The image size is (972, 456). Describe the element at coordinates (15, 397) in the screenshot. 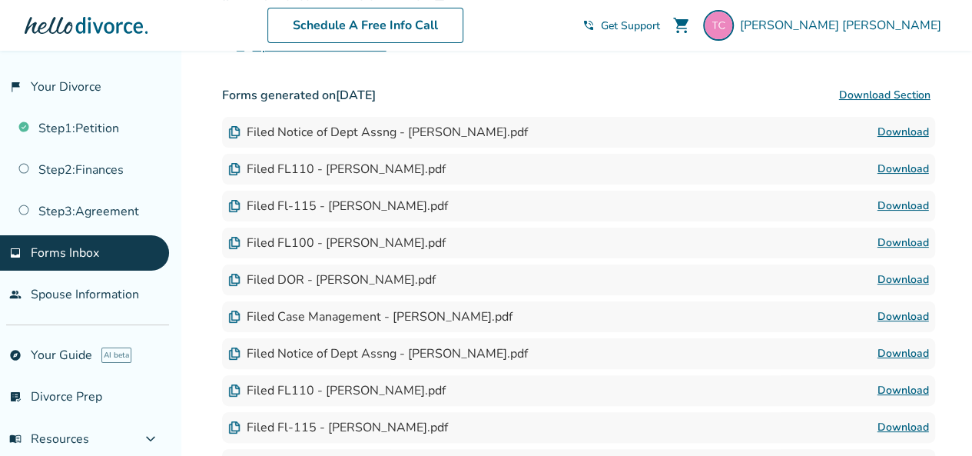

I see `span: list_alt_check` at that location.